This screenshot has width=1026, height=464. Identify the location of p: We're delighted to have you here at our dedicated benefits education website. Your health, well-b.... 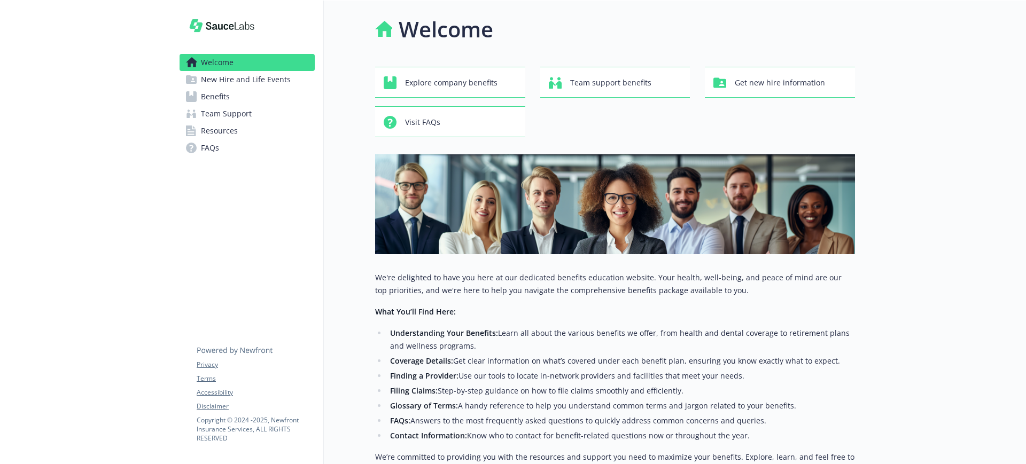
(615, 284).